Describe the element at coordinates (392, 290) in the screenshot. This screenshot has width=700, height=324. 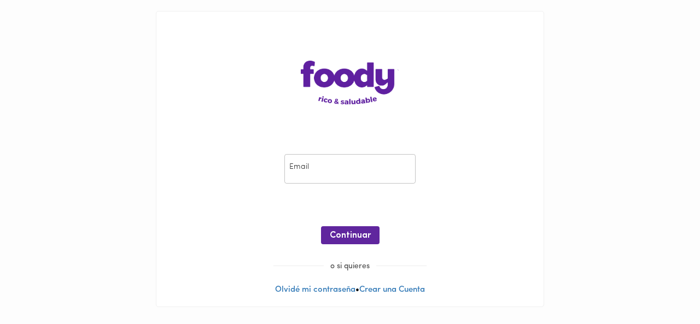
I see `a: Crear una Cuenta` at that location.